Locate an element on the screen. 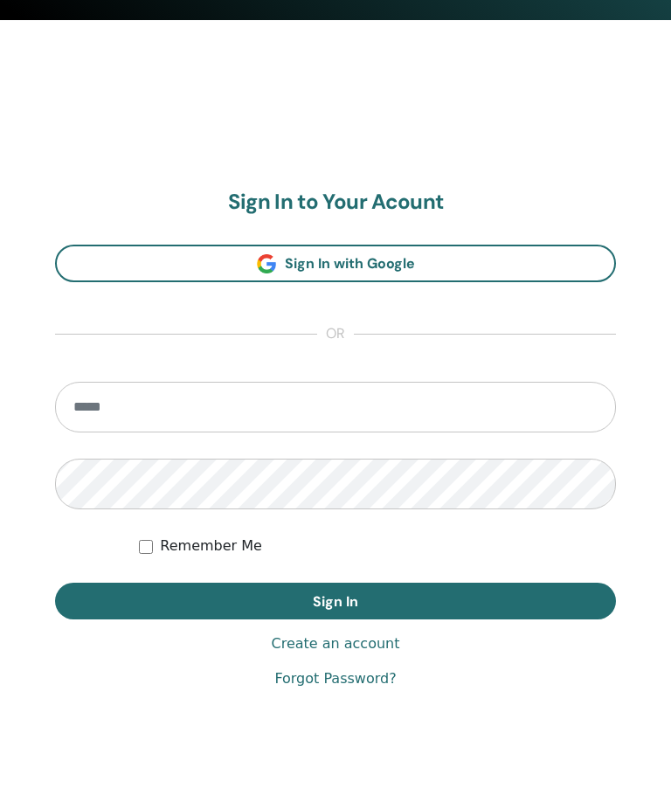 This screenshot has height=802, width=671. a: Create an account is located at coordinates (335, 645).